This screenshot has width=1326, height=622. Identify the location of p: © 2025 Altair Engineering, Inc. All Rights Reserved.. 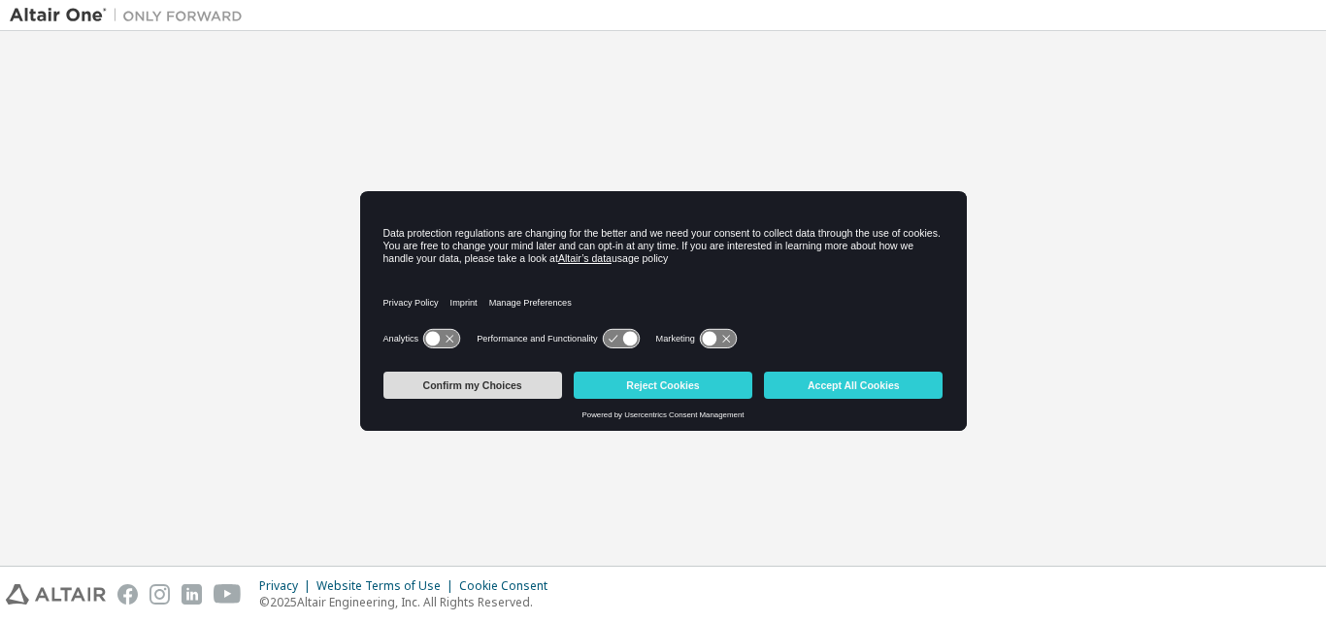
(409, 602).